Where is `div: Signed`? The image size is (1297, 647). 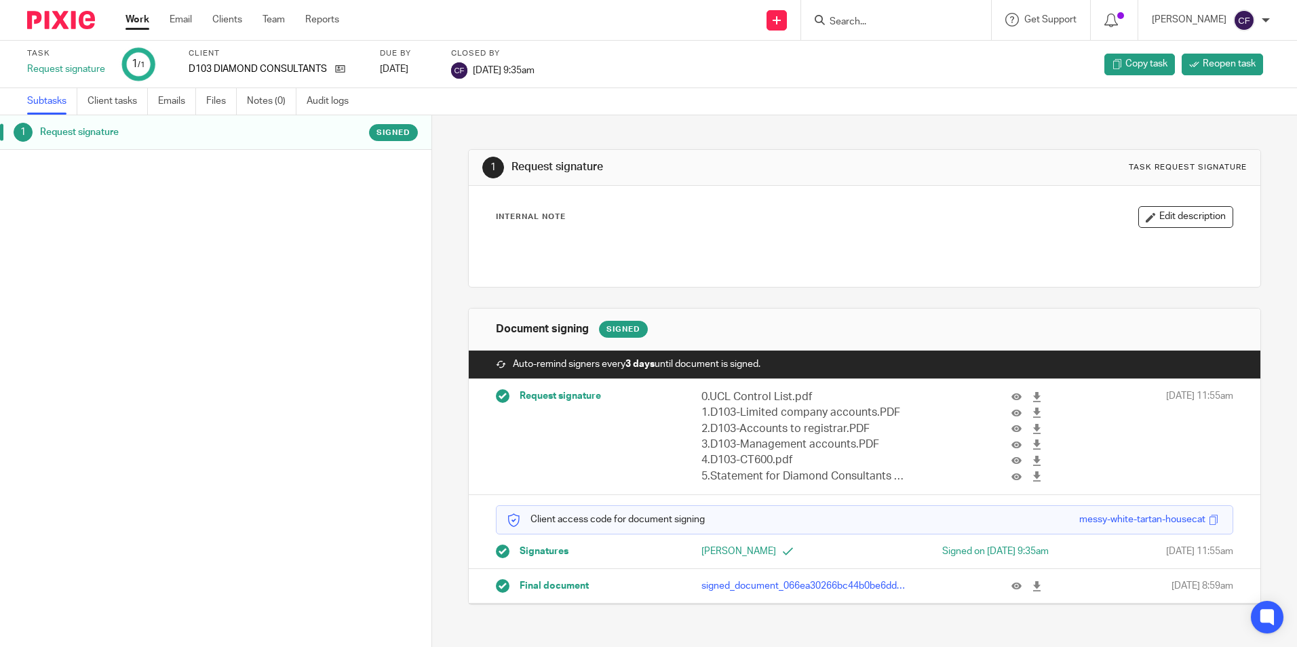
div: Signed is located at coordinates (624, 329).